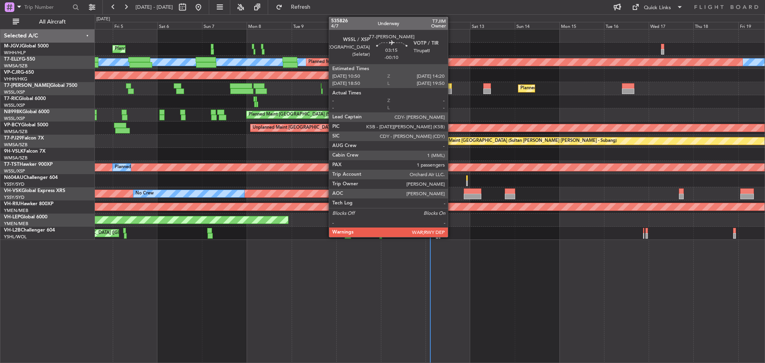 This screenshot has width=765, height=363. Describe the element at coordinates (28, 165) in the screenshot. I see `a: T7-TSTHawker 900XP` at that location.